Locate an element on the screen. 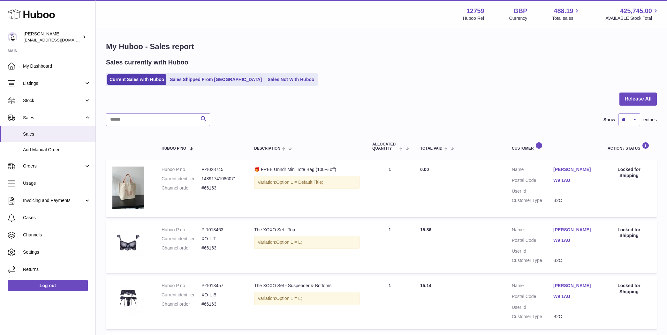 The height and width of the screenshot is (335, 667). img: 127591737078033.jpeg is located at coordinates (128, 188).